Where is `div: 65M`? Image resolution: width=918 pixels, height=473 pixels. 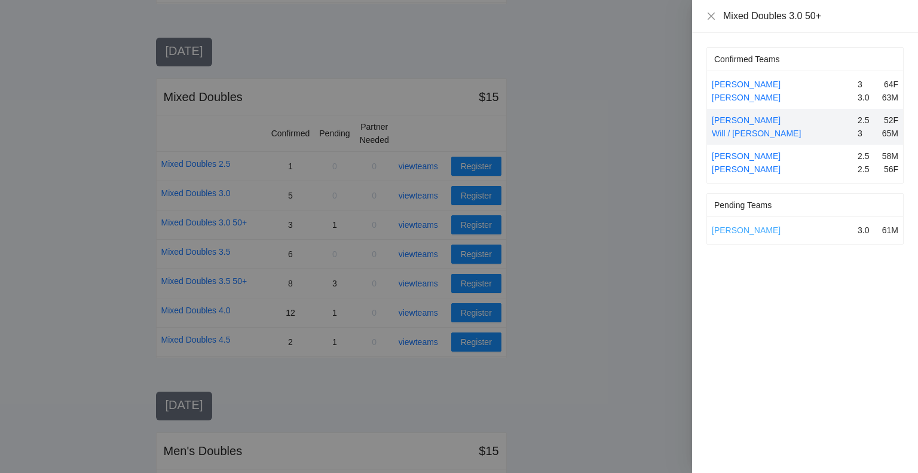 div: 65M is located at coordinates (890, 133).